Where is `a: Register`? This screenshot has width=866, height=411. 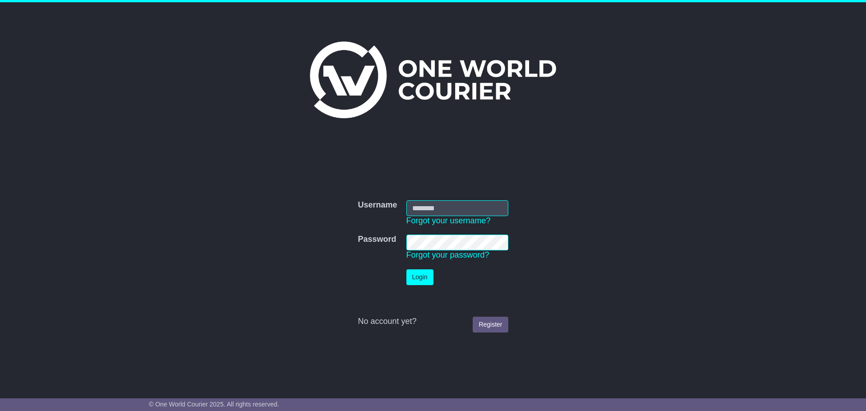
a: Register is located at coordinates (490, 324).